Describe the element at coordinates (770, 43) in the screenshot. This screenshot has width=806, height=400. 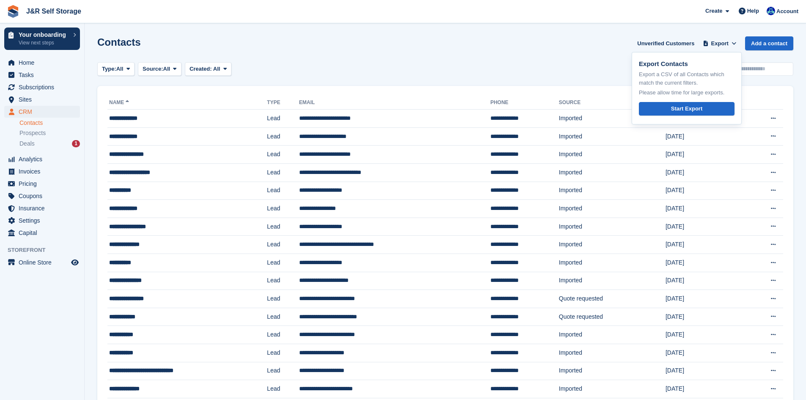
I see `a: Add a contact` at that location.